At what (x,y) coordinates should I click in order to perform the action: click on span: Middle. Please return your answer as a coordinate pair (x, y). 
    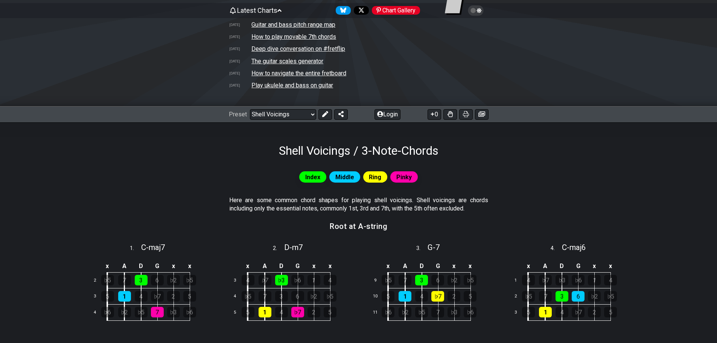
    Looking at the image, I should click on (345, 177).